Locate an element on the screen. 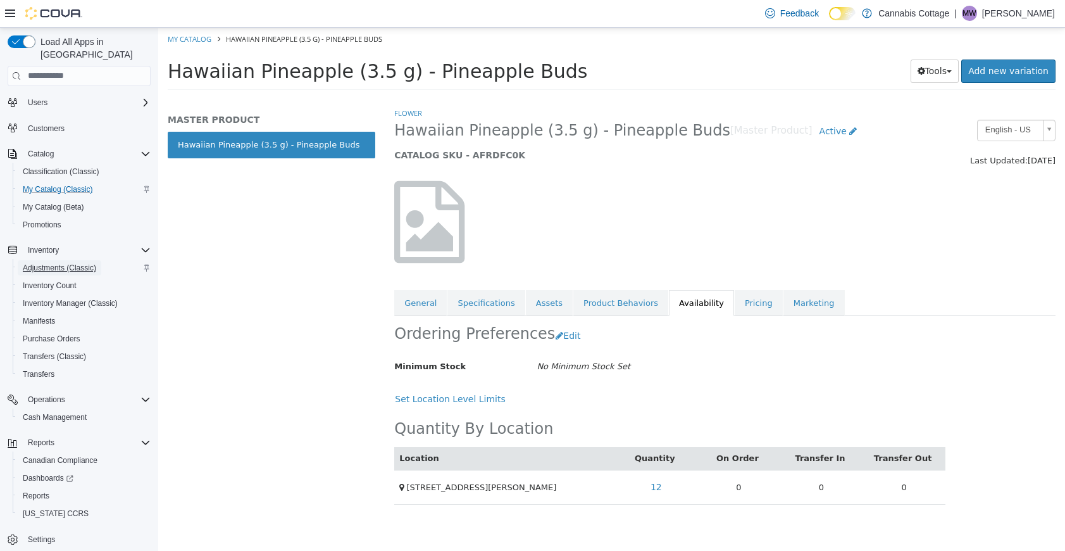 This screenshot has height=551, width=1065. button: My Catalog (Classic) is located at coordinates (84, 189).